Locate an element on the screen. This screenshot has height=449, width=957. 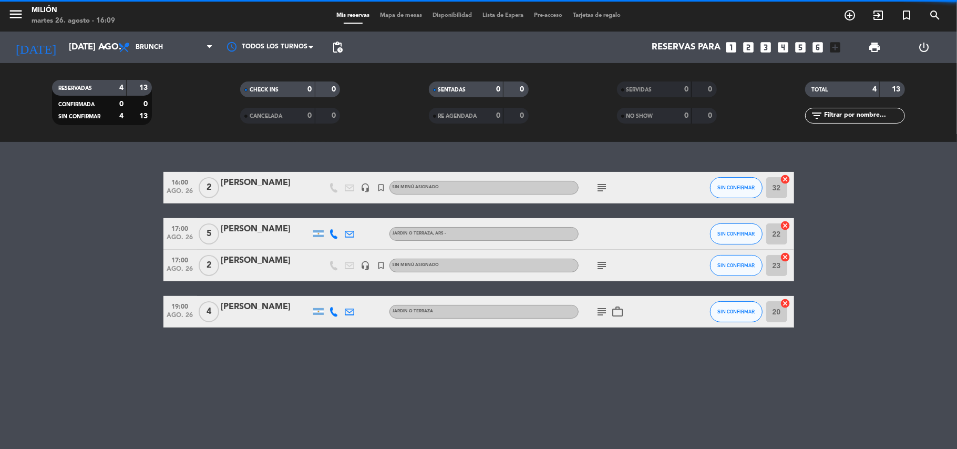
div: LOG OUT is located at coordinates (924, 47).